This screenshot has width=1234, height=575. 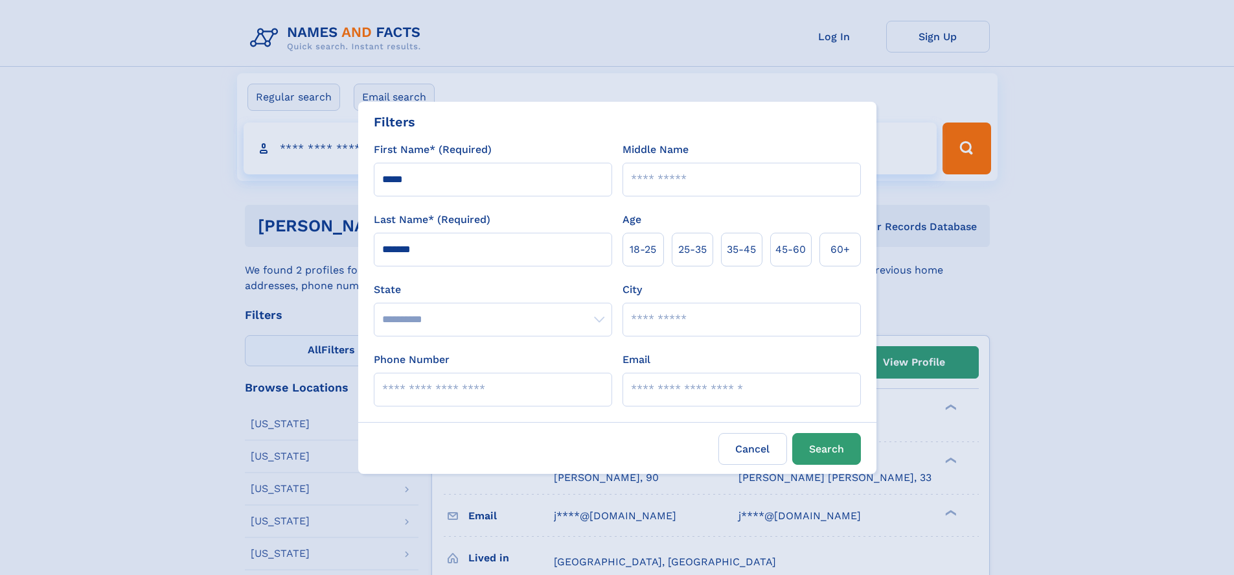 I want to click on span: 60+, so click(x=840, y=249).